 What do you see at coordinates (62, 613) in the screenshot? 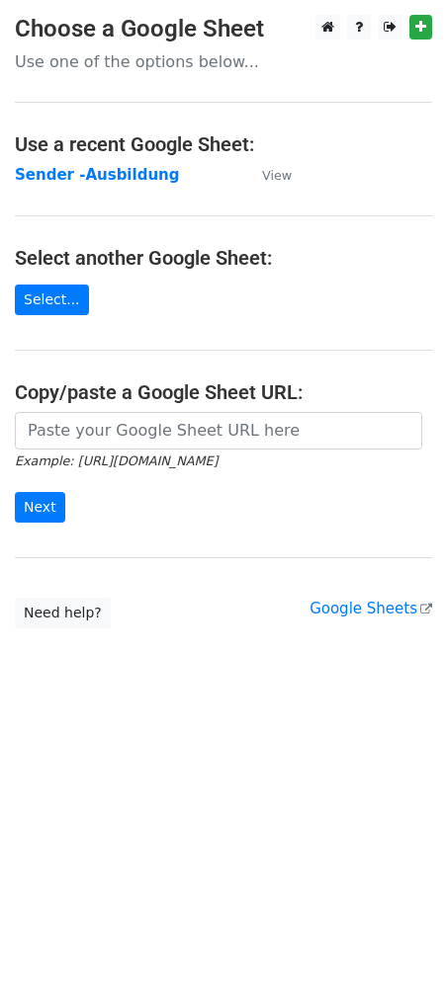
I see `a: Need help?` at bounding box center [62, 613].